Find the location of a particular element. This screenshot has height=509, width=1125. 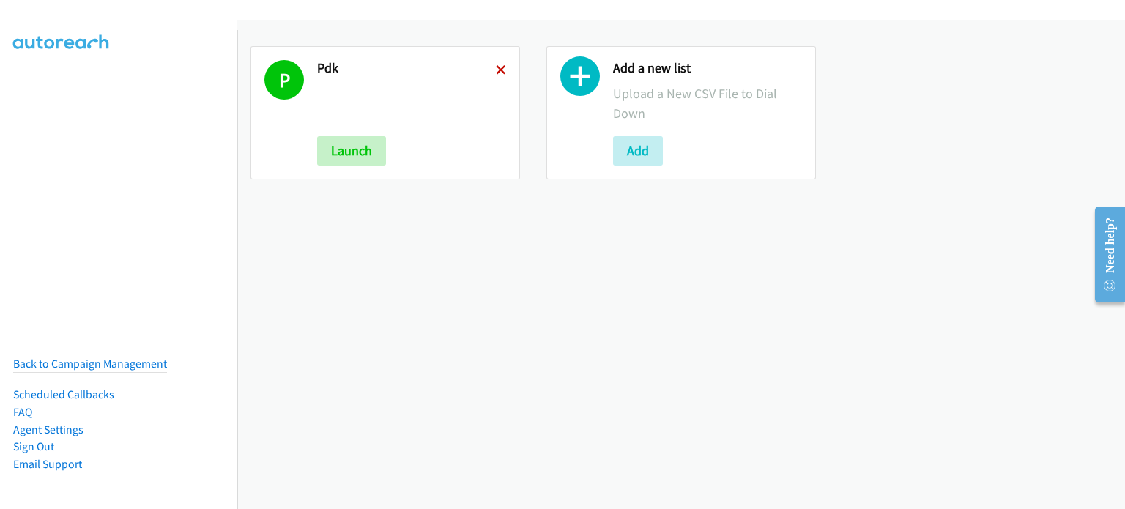

h2: Pdk is located at coordinates (407, 68).